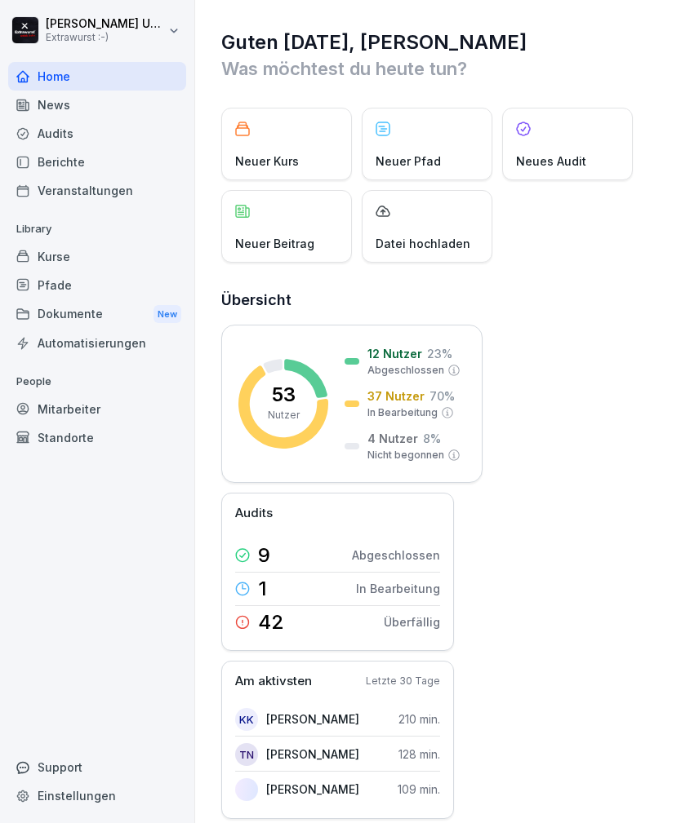 The width and height of the screenshot is (681, 823). What do you see at coordinates (262, 589) in the screenshot?
I see `p: 1` at bounding box center [262, 589].